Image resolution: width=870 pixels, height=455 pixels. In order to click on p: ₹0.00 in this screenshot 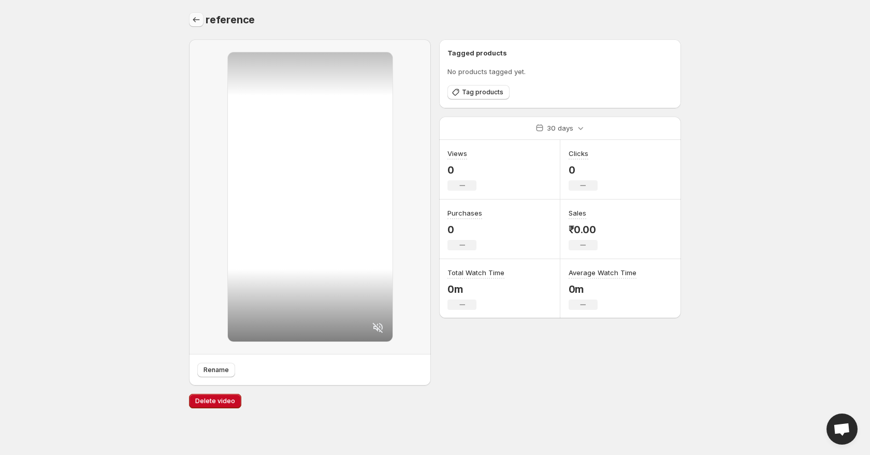, I will do `click(583, 230)`.